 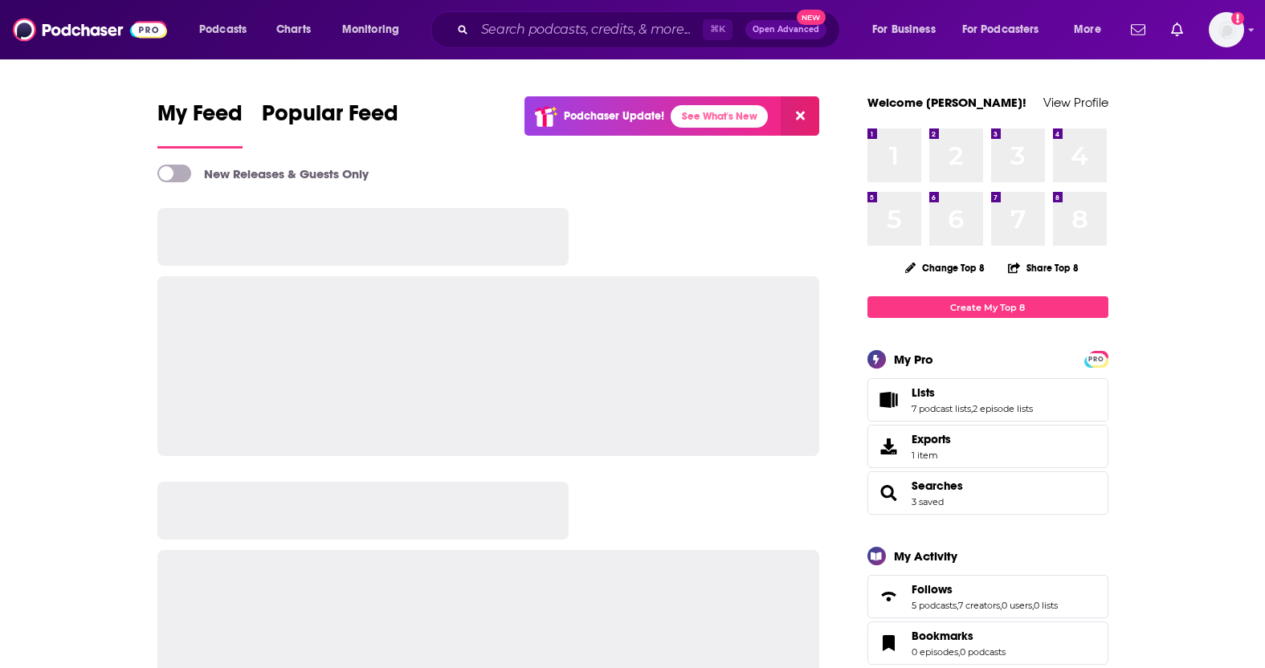 What do you see at coordinates (651, 30) in the screenshot?
I see `div: Search podcasts, credits, & more...` at bounding box center [651, 30].